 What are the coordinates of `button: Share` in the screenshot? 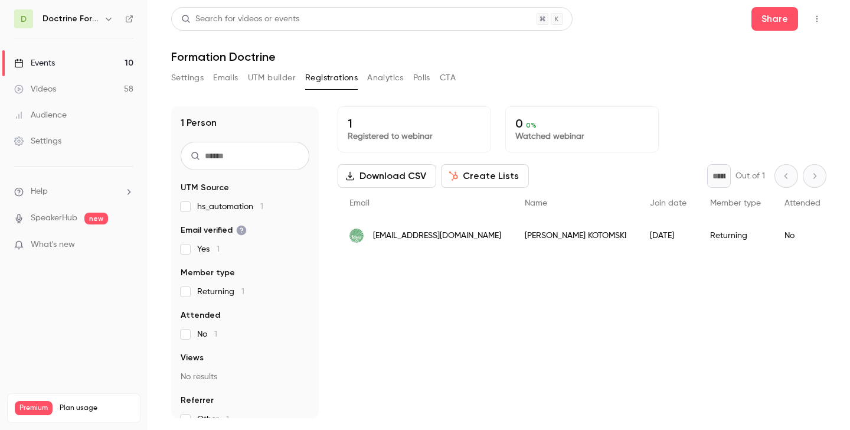 It's located at (774, 19).